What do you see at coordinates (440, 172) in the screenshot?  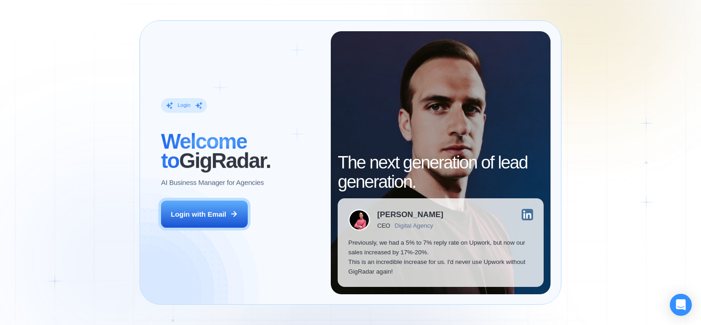 I see `h2: The next generation of lead generation.` at bounding box center [440, 172].